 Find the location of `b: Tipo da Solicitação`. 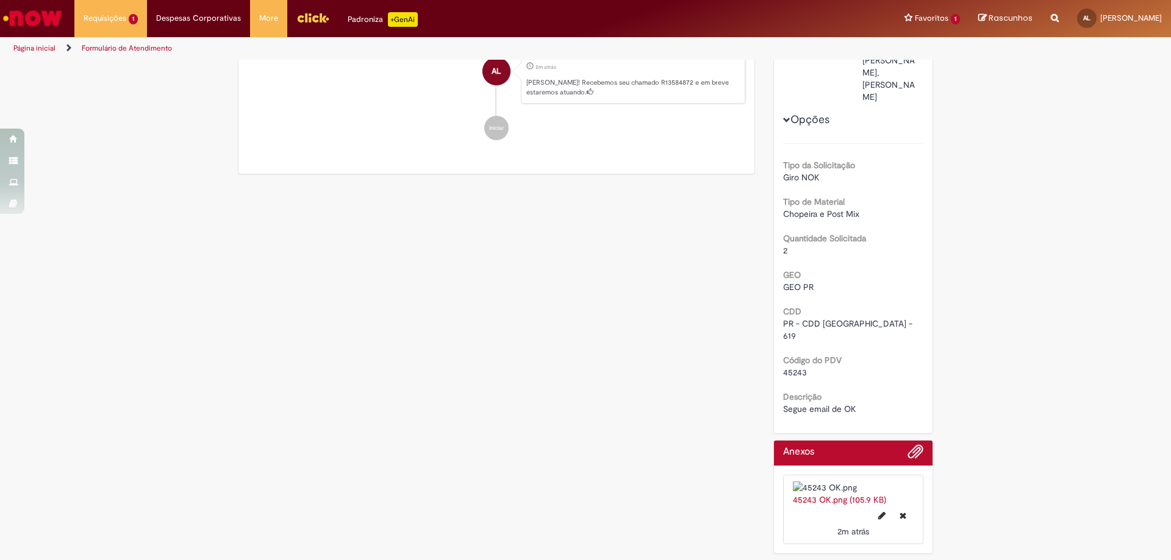

b: Tipo da Solicitação is located at coordinates (819, 165).